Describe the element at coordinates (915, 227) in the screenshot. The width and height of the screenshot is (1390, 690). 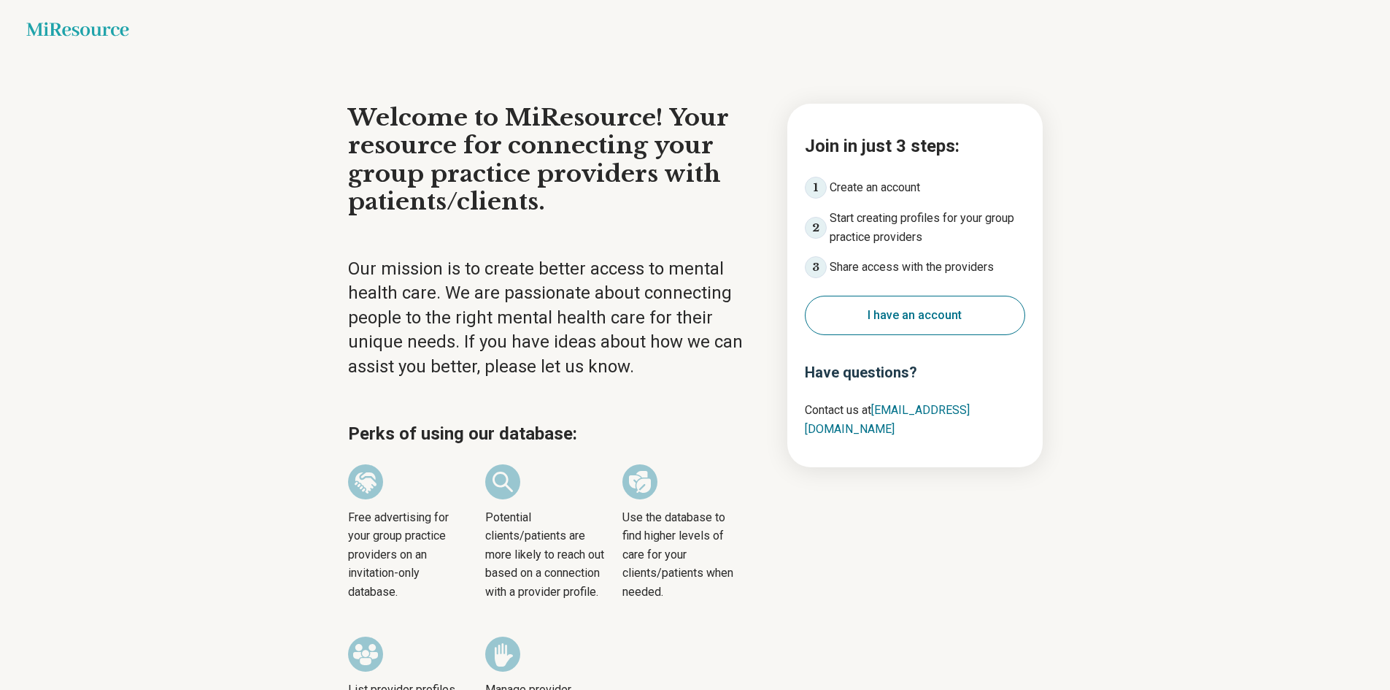
I see `li: Start creating profiles for your group practice providers` at that location.